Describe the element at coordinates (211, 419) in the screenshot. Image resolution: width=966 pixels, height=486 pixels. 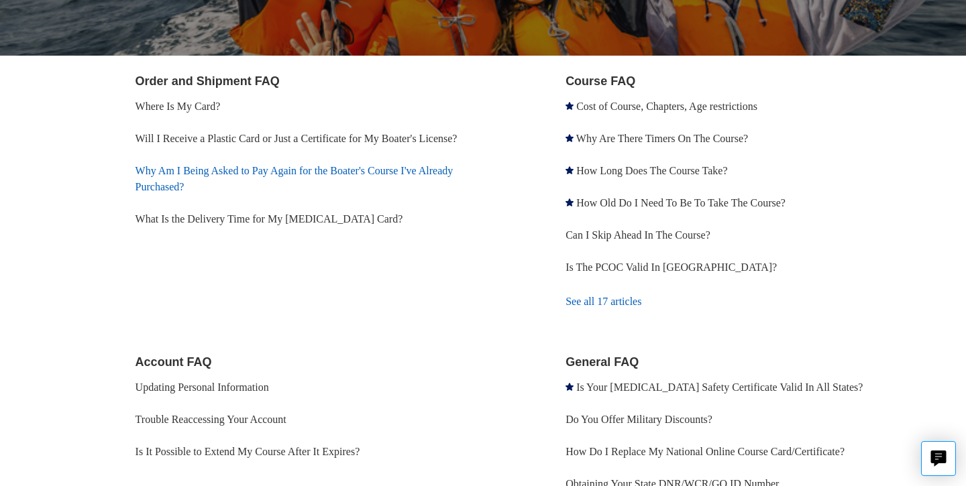
I see `a: Trouble Reaccessing Your Account` at that location.